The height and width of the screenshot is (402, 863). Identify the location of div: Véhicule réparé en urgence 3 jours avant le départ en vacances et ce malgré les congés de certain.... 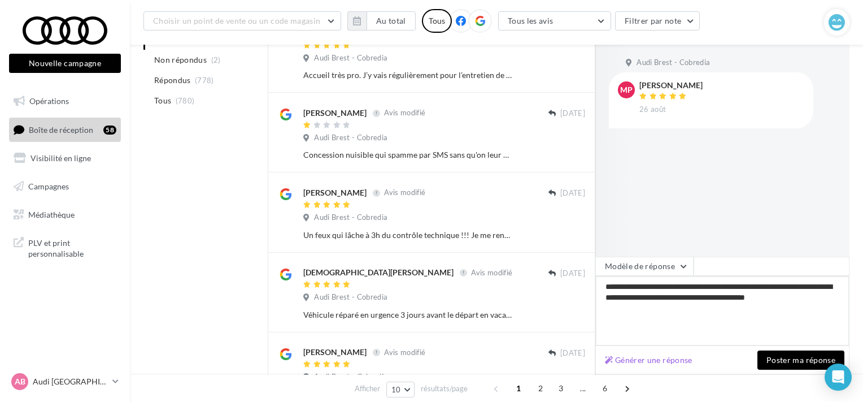
(407, 315).